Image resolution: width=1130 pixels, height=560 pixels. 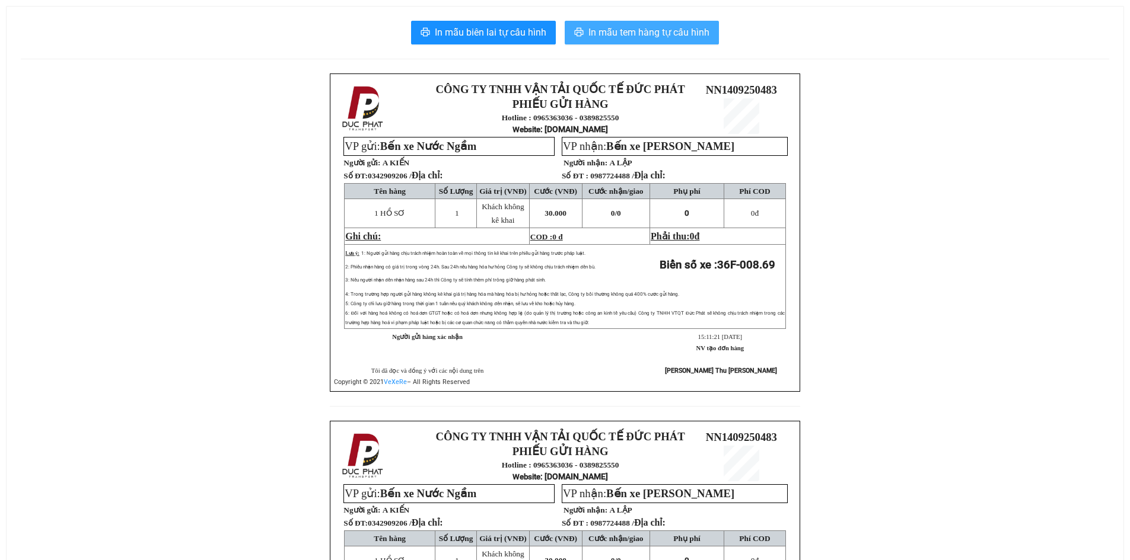 What do you see at coordinates (470, 267) in the screenshot?
I see `span: 2: Phiếu nhận hàng có giá trị trong vòng 24h. Sau 24h nếu hàng hóa hư hỏng Công ty sẽ không chịu ...` at bounding box center [470, 267].